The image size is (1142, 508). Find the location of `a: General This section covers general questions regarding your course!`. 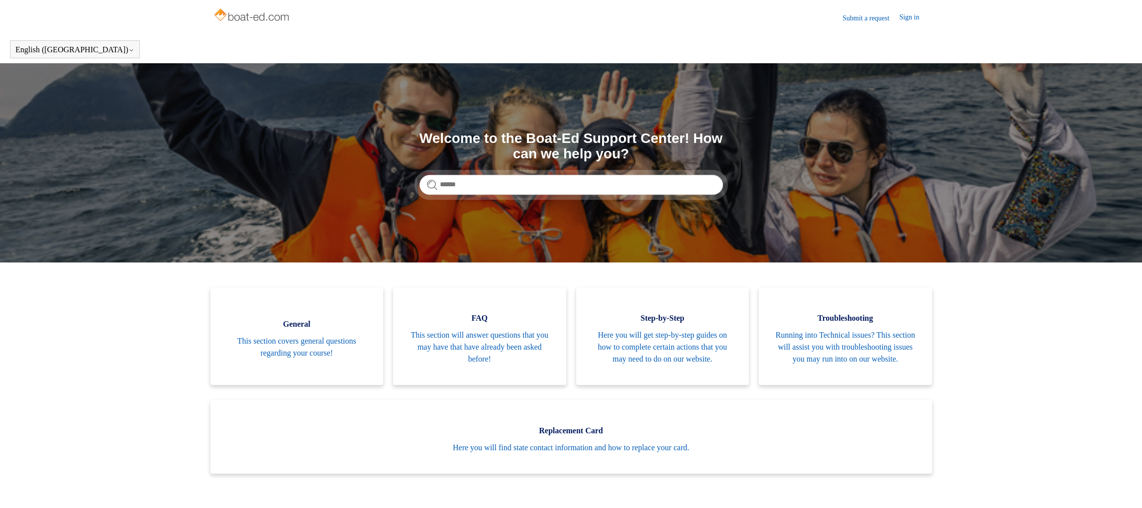

a: General This section covers general questions regarding your course! is located at coordinates (297, 336).